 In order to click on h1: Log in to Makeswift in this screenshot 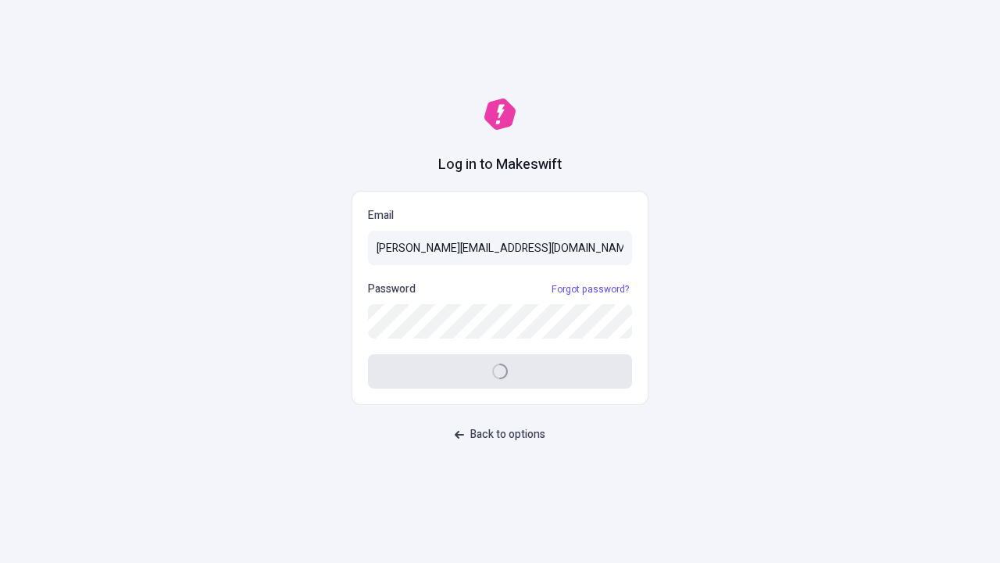, I will do `click(500, 165)`.